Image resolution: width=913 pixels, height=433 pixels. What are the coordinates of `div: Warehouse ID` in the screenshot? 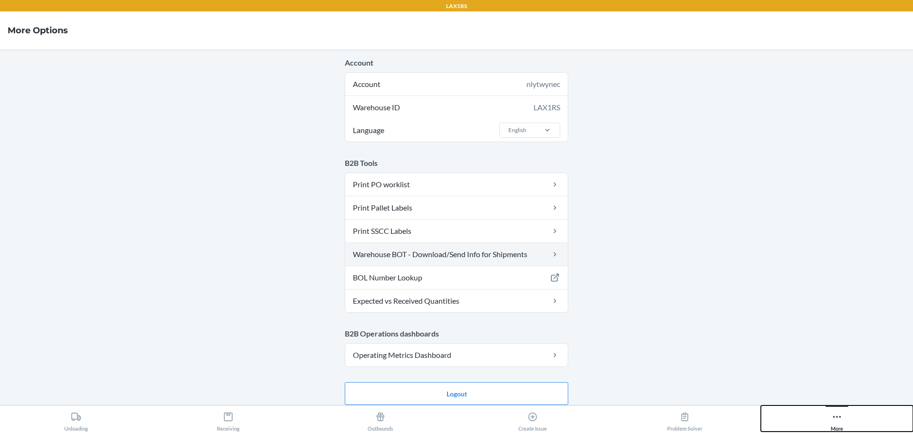 It's located at (457, 108).